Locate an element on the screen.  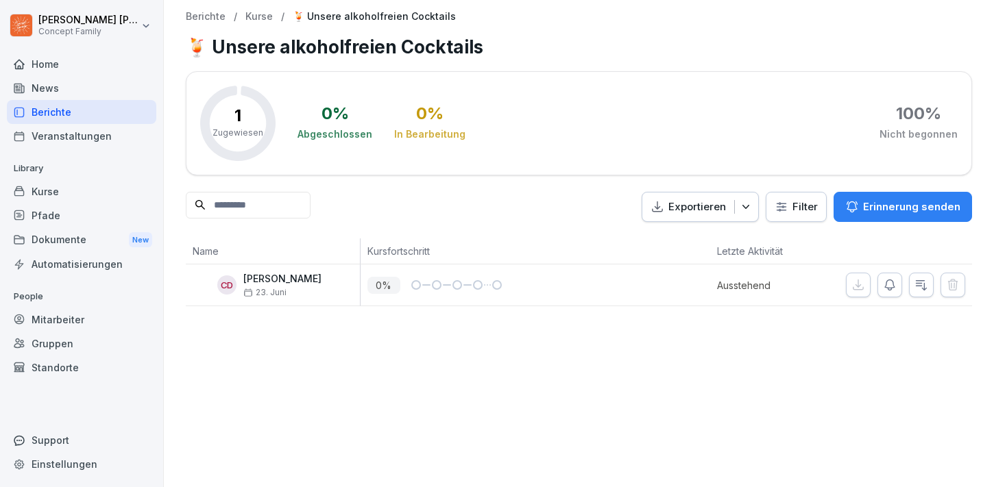
p: 🍹 Unsere alkoholfreien Cocktails is located at coordinates (374, 16).